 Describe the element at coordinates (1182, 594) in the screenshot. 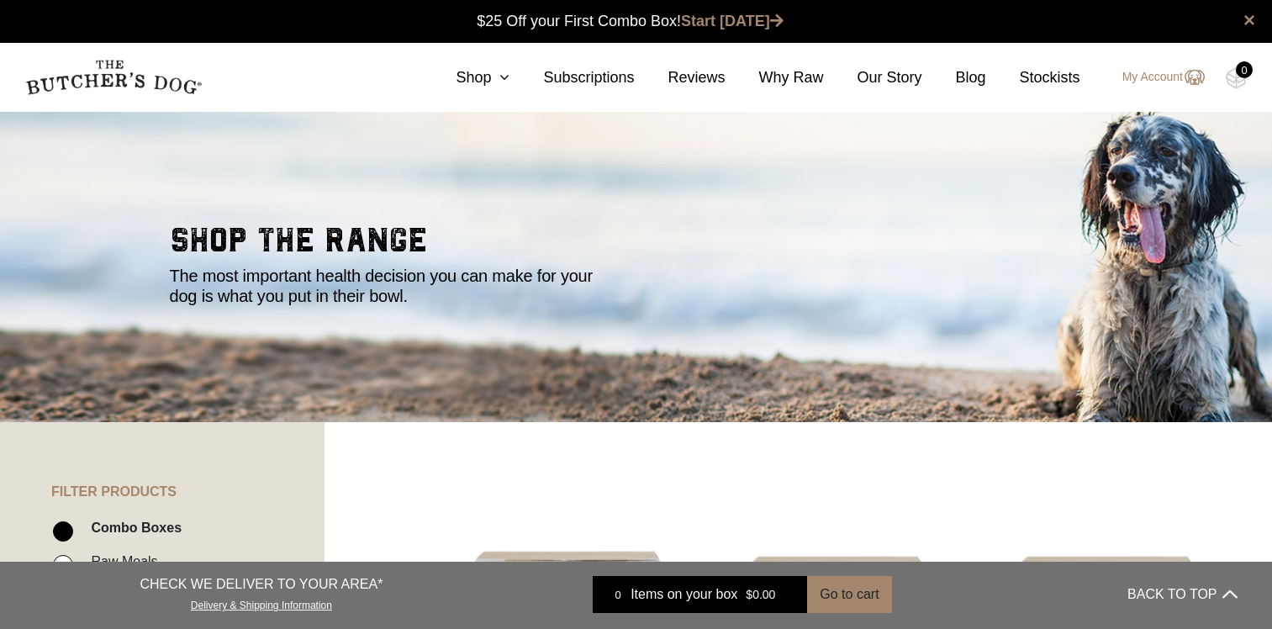

I see `button: BACK TO TOP` at that location.